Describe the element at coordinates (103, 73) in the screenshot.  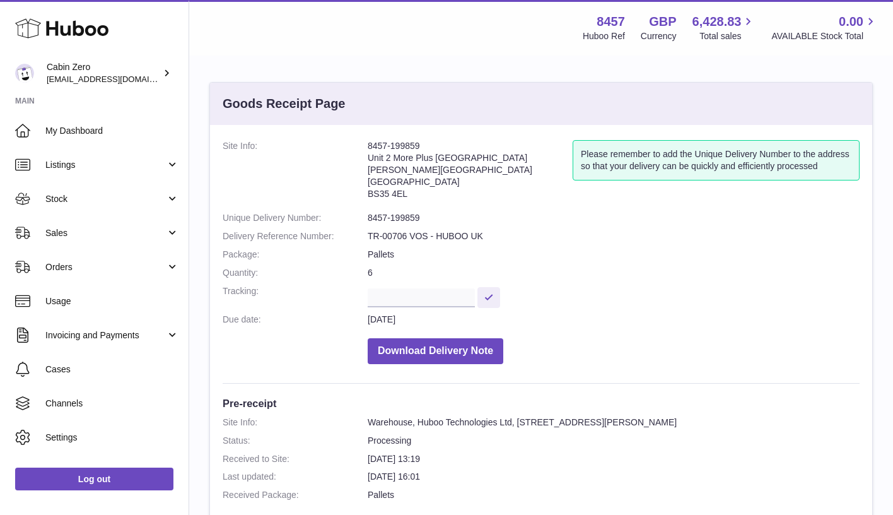
I see `div: Cabin Zero` at that location.